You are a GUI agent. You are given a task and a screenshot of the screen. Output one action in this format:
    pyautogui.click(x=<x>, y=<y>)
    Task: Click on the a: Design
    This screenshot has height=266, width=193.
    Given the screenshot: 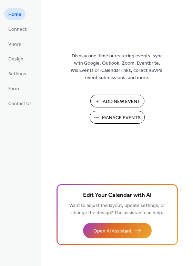 What is the action you would take?
    pyautogui.click(x=16, y=58)
    